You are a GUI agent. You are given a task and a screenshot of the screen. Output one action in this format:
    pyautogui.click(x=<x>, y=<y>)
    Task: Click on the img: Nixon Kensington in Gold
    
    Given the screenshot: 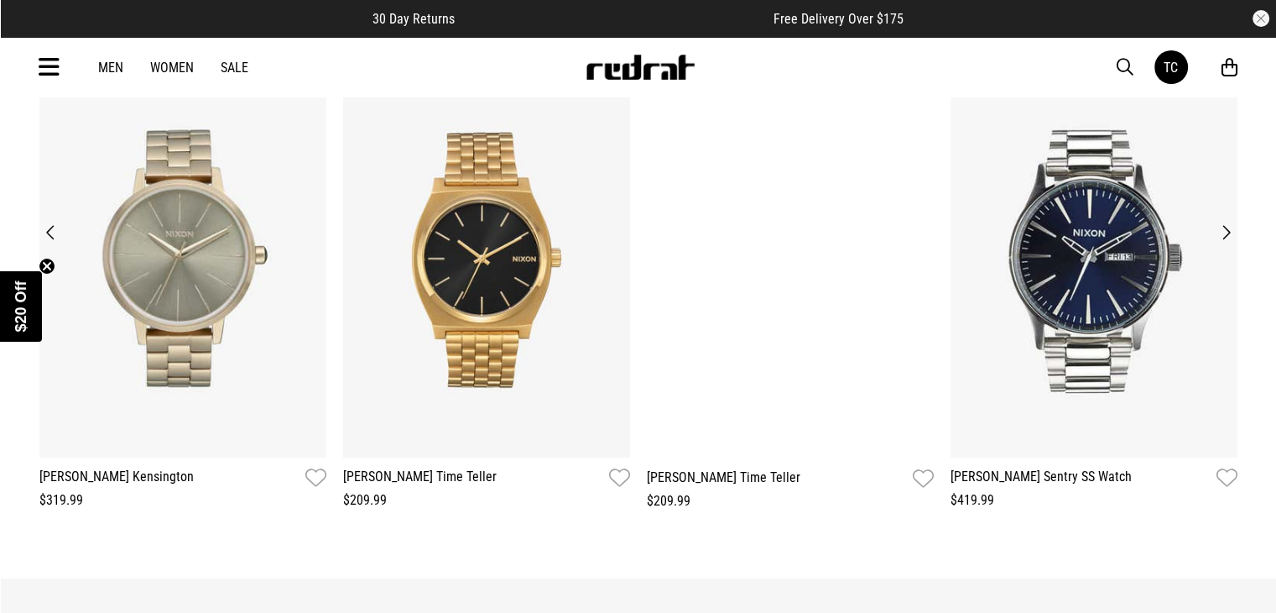 What is the action you would take?
    pyautogui.click(x=183, y=260)
    